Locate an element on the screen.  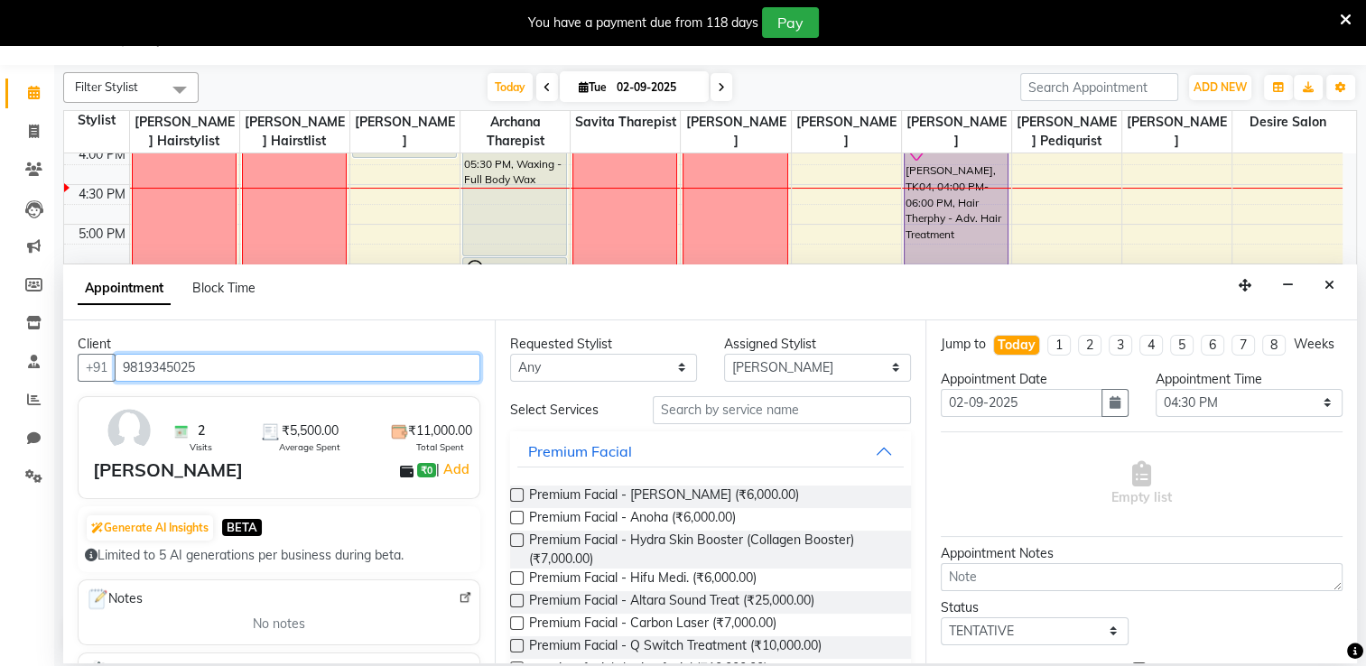
div: Appointment Notes is located at coordinates (1141, 553).